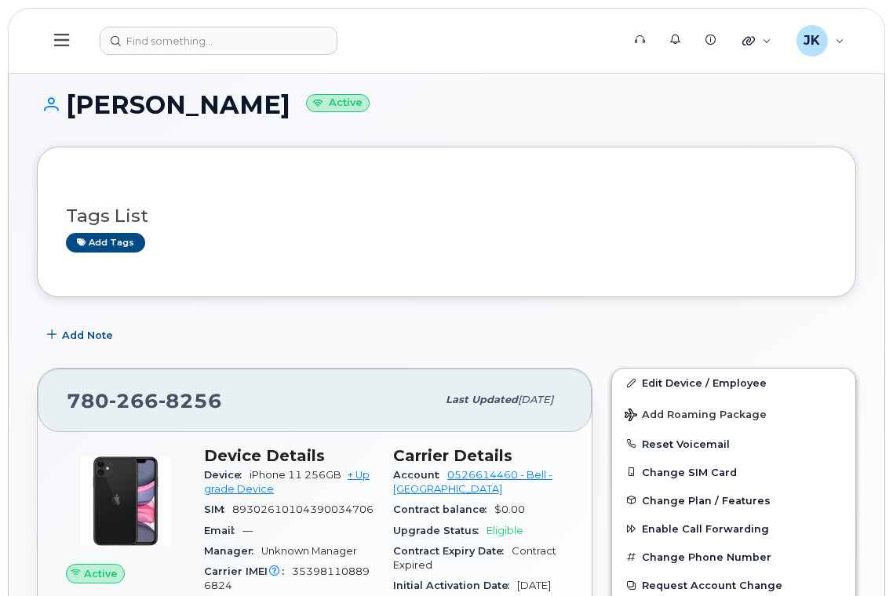 The height and width of the screenshot is (596, 893). Describe the element at coordinates (705, 529) in the screenshot. I see `span: Enable Call Forwarding` at that location.